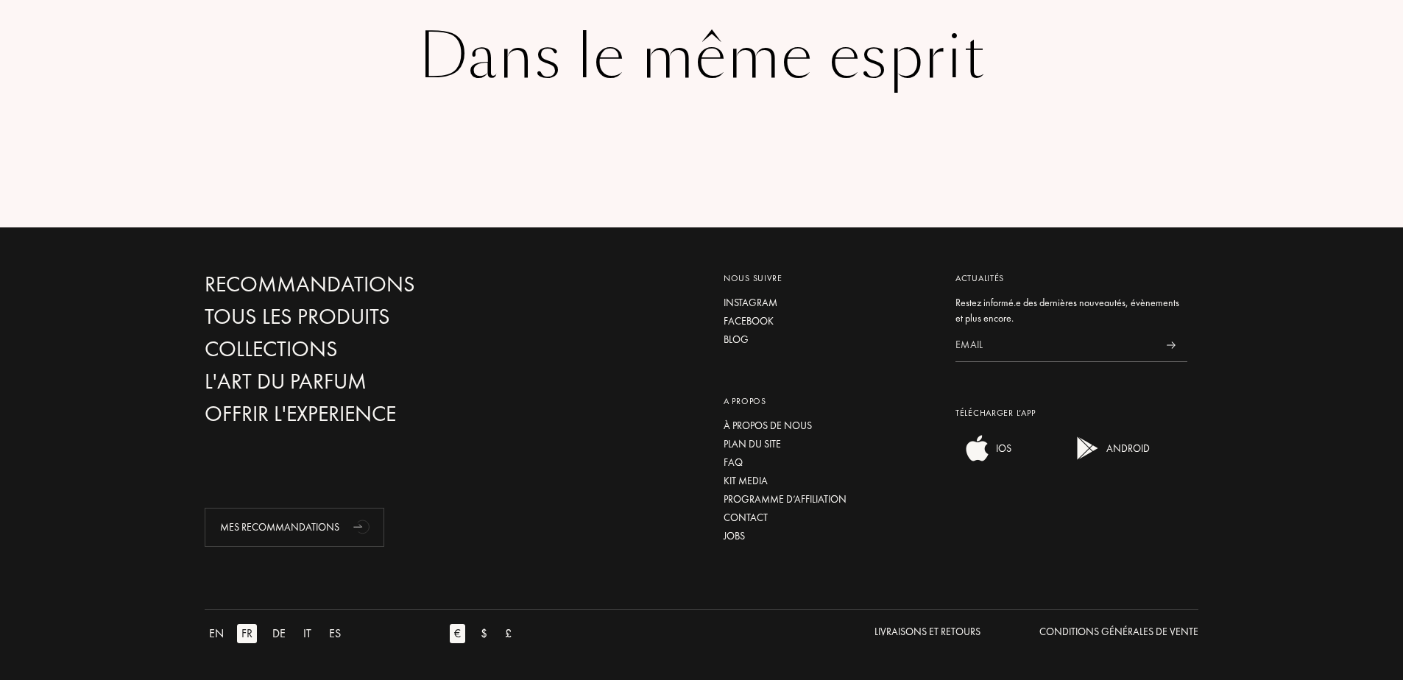 This screenshot has height=680, width=1403. Describe the element at coordinates (363, 526) in the screenshot. I see `div: animation` at that location.